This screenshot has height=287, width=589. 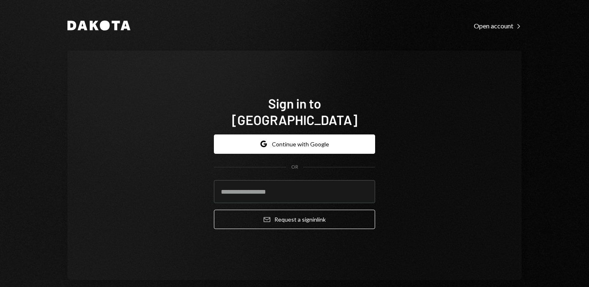 I want to click on button: Continue with Google, so click(x=295, y=144).